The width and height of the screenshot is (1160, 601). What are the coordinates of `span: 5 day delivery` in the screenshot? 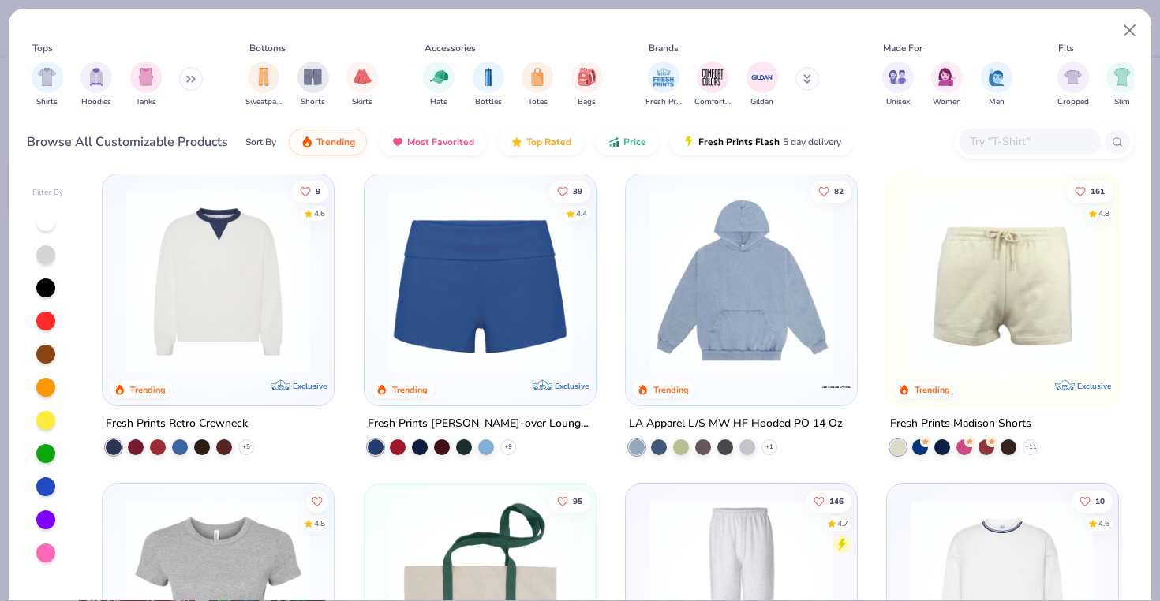 It's located at (812, 142).